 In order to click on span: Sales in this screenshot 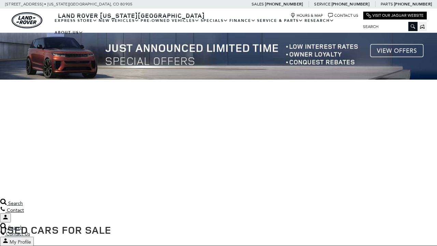, I will do `click(258, 4)`.